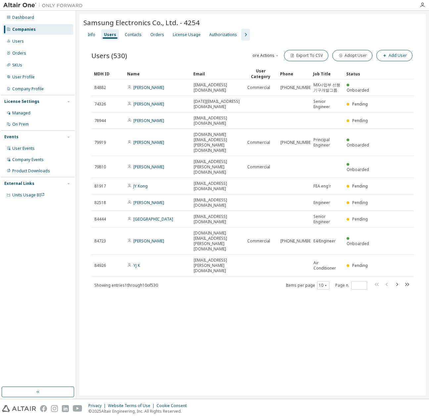 The height and width of the screenshot is (418, 429). Describe the element at coordinates (23, 18) in the screenshot. I see `div: Dashboard` at that location.